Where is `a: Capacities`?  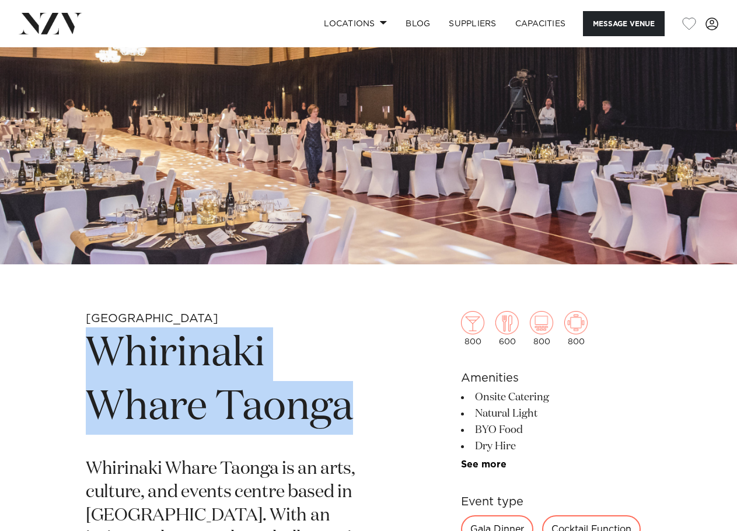 a: Capacities is located at coordinates (541, 23).